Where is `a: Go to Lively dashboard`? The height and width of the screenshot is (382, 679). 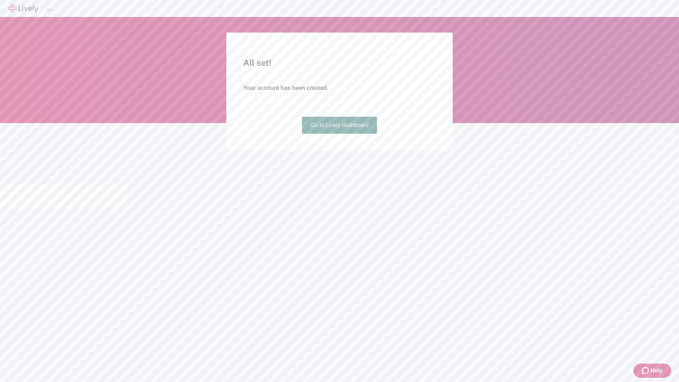 a: Go to Lively dashboard is located at coordinates (339, 125).